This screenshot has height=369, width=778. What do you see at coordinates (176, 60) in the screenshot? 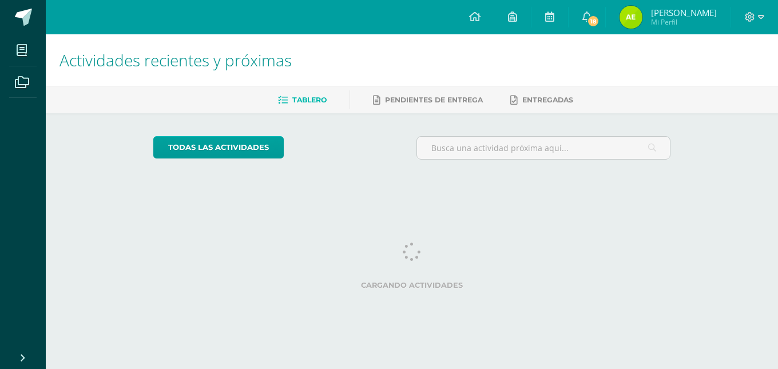
I see `span: Actividades recientes y próximas` at bounding box center [176, 60].